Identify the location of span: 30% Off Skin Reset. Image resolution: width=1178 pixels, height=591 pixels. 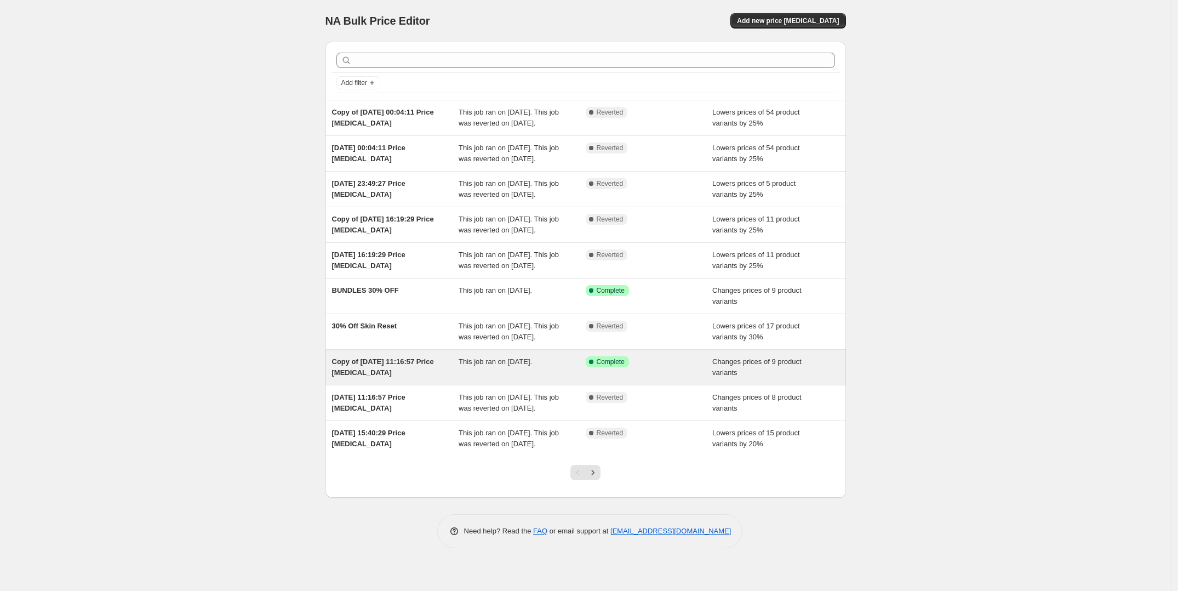
(364, 325).